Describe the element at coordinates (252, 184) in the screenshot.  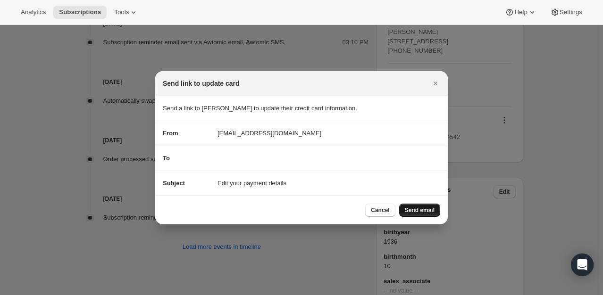
I see `span: Edit your payment details` at that location.